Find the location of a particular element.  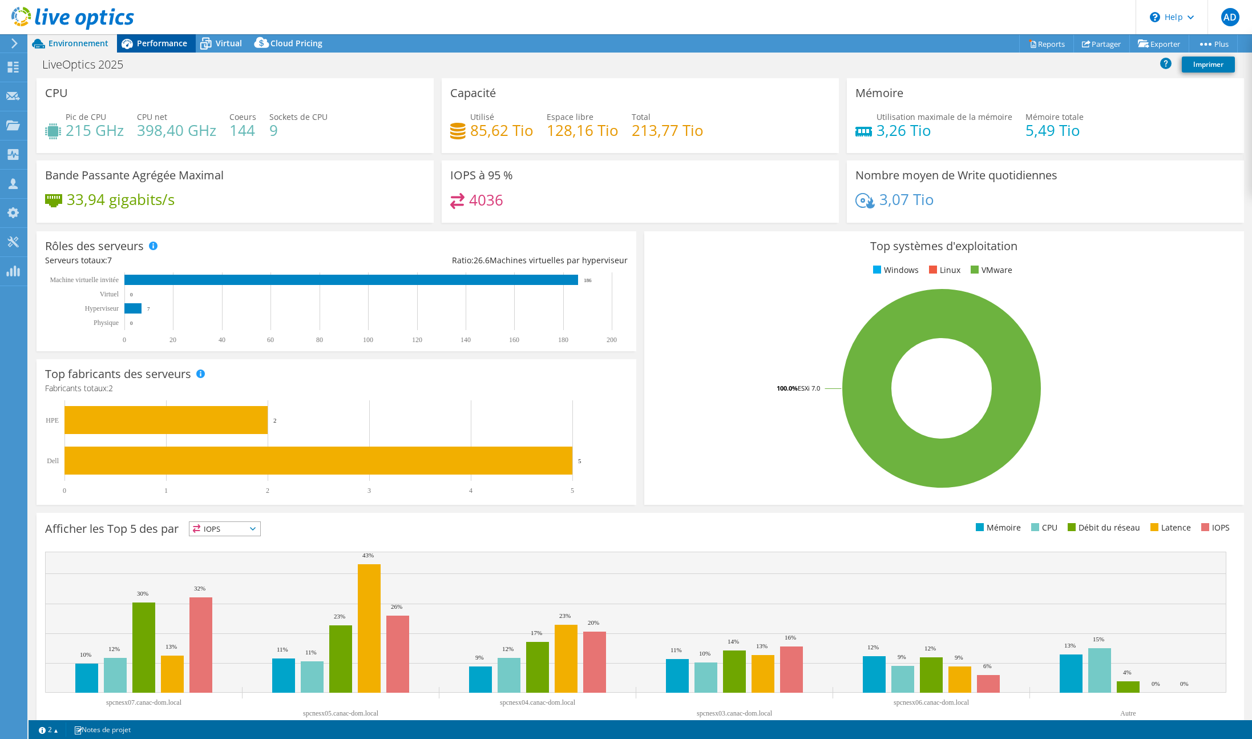

span: 7 is located at coordinates (110, 260).